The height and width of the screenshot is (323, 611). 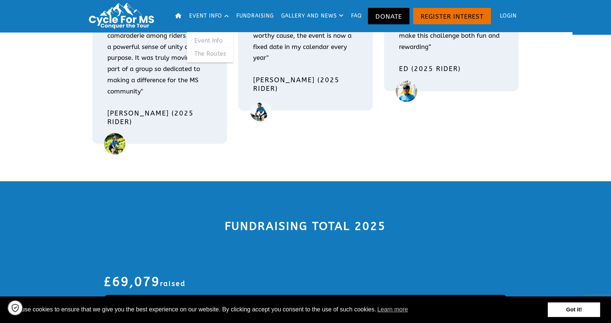 What do you see at coordinates (392, 309) in the screenshot?
I see `a: learn more about cookies` at bounding box center [392, 309].